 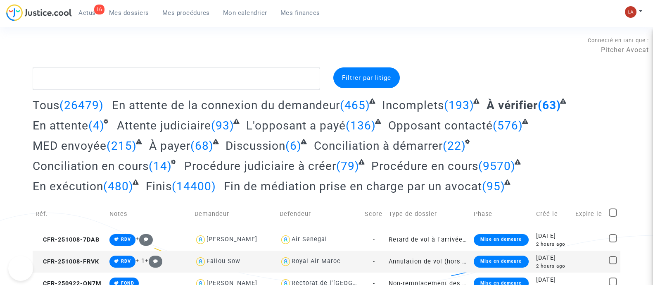 I want to click on span: Procédure judiciaire à créer, so click(x=260, y=166).